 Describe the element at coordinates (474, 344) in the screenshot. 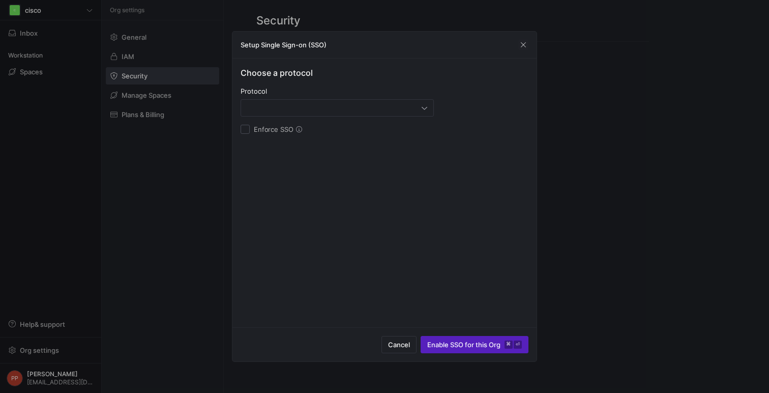

I see `button: Enable SSO for this Org⌘⏎` at that location.